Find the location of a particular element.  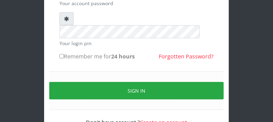

a: Forgotten Password? is located at coordinates (186, 56).